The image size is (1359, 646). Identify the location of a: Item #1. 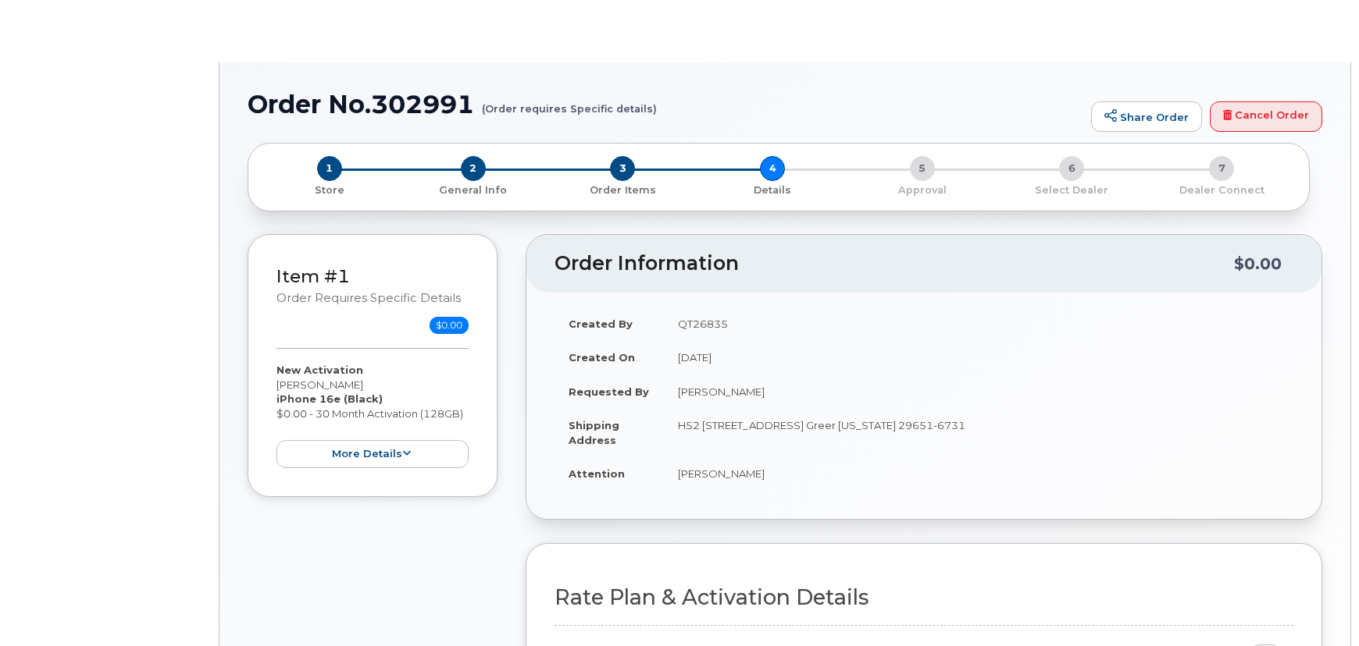
(313, 276).